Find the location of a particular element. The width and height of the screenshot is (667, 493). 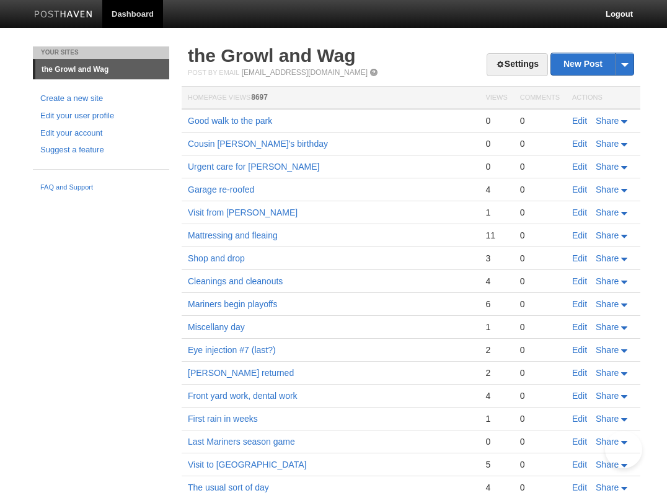

a: Edit your user profile is located at coordinates (101, 116).